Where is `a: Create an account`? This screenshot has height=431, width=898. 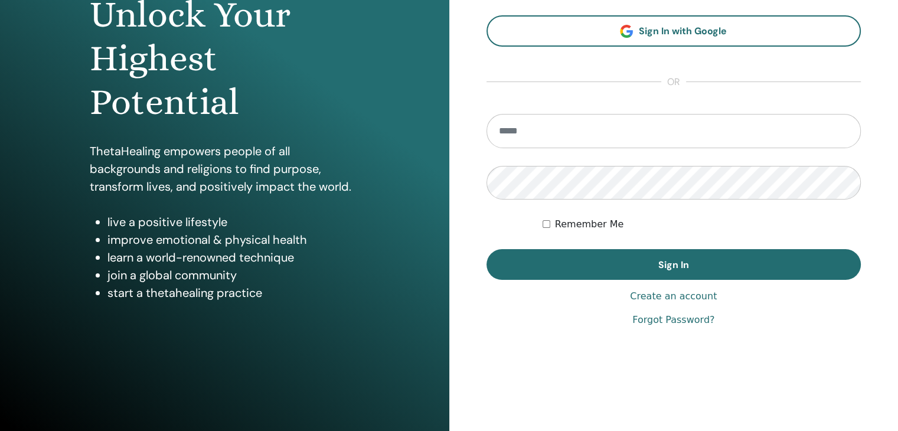
a: Create an account is located at coordinates (673, 297).